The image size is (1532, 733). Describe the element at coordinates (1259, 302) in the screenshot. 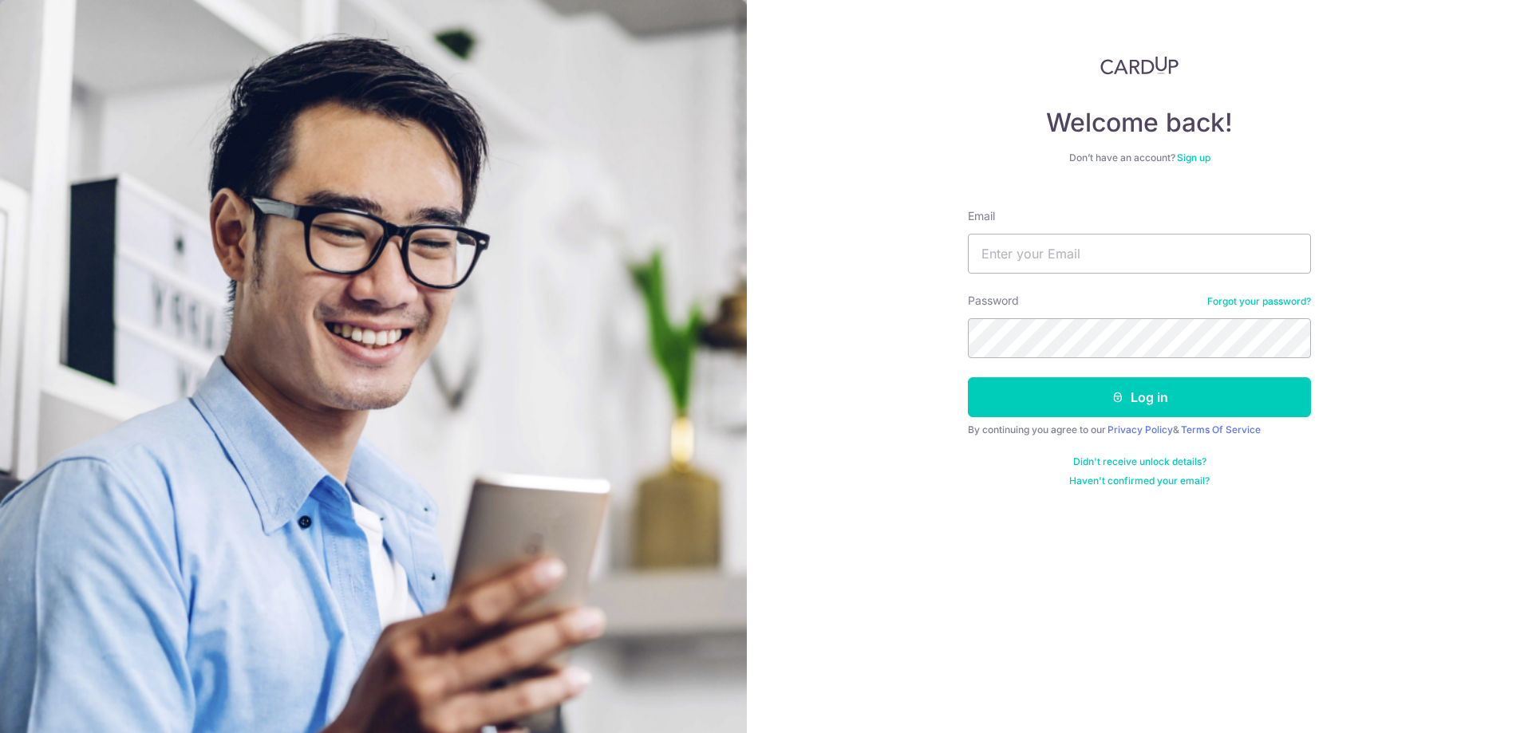

I see `a: Forgot your password?` at that location.